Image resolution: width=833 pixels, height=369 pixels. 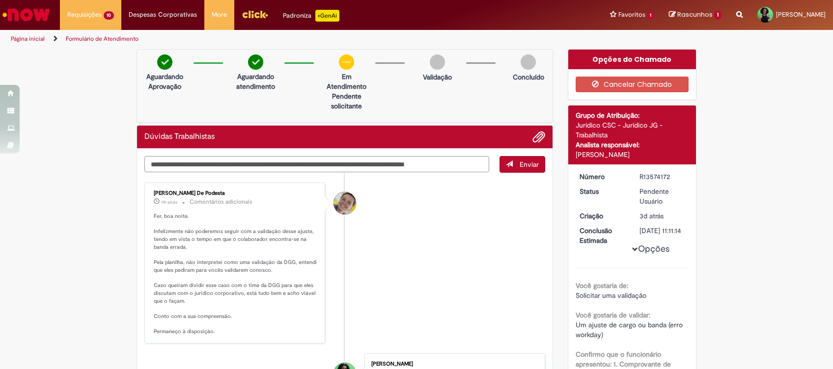 I want to click on span: Solicitar uma validação, so click(x=611, y=296).